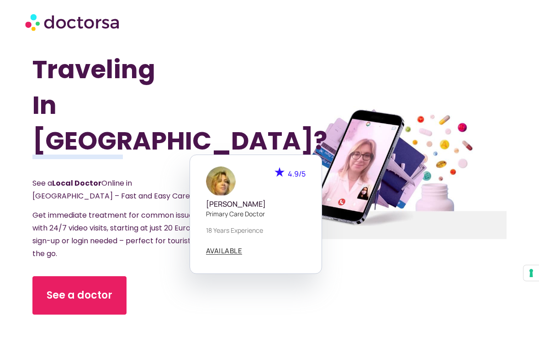  Describe the element at coordinates (224, 251) in the screenshot. I see `a: AVAILABLE` at that location.